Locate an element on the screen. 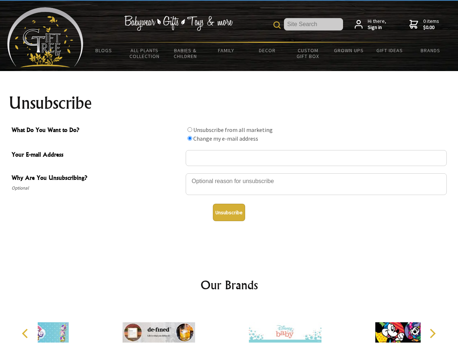 Image resolution: width=458 pixels, height=348 pixels. input: Site Search is located at coordinates (313, 24).